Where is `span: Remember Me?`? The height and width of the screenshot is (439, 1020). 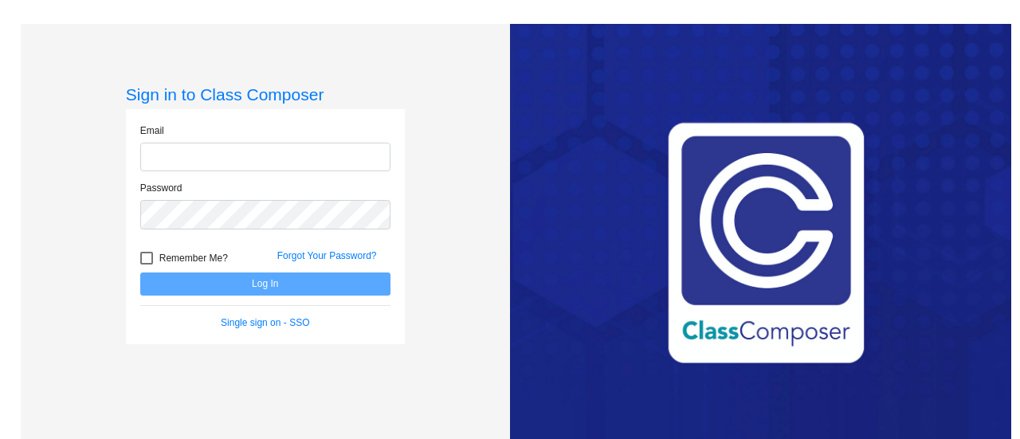 span: Remember Me? is located at coordinates (194, 258).